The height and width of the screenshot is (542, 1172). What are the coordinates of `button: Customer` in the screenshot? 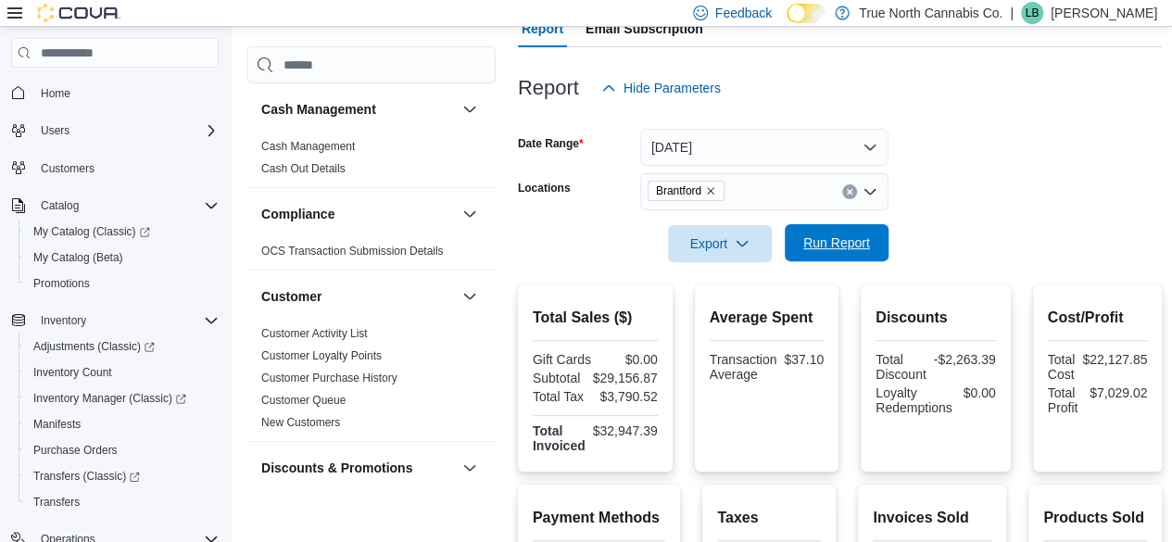 It's located at (470, 296).